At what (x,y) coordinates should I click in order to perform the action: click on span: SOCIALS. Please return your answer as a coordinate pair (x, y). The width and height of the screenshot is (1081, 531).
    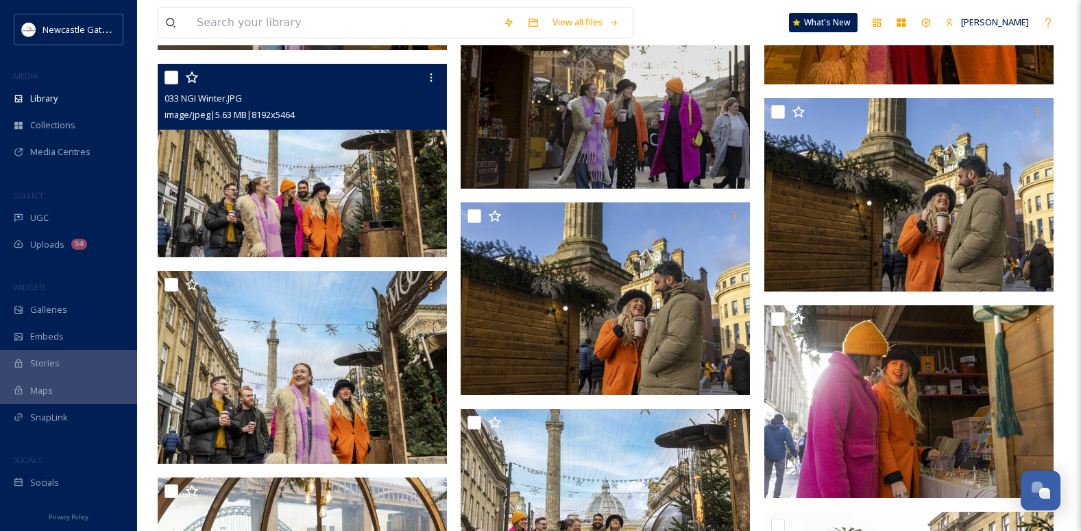
    Looking at the image, I should click on (27, 459).